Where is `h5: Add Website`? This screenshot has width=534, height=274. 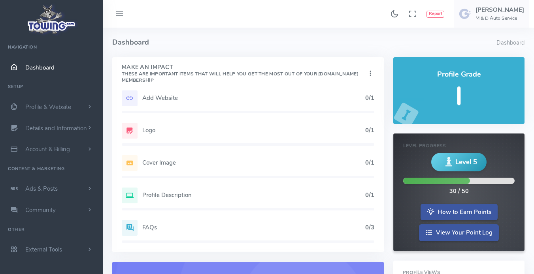 h5: Add Website is located at coordinates (254, 98).